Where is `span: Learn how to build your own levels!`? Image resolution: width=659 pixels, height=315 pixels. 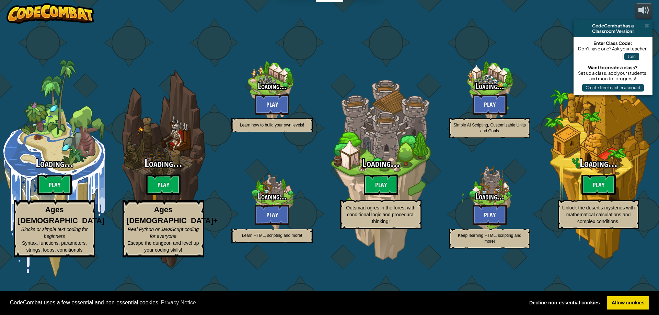
span: Learn how to build your own levels! is located at coordinates (272, 125).